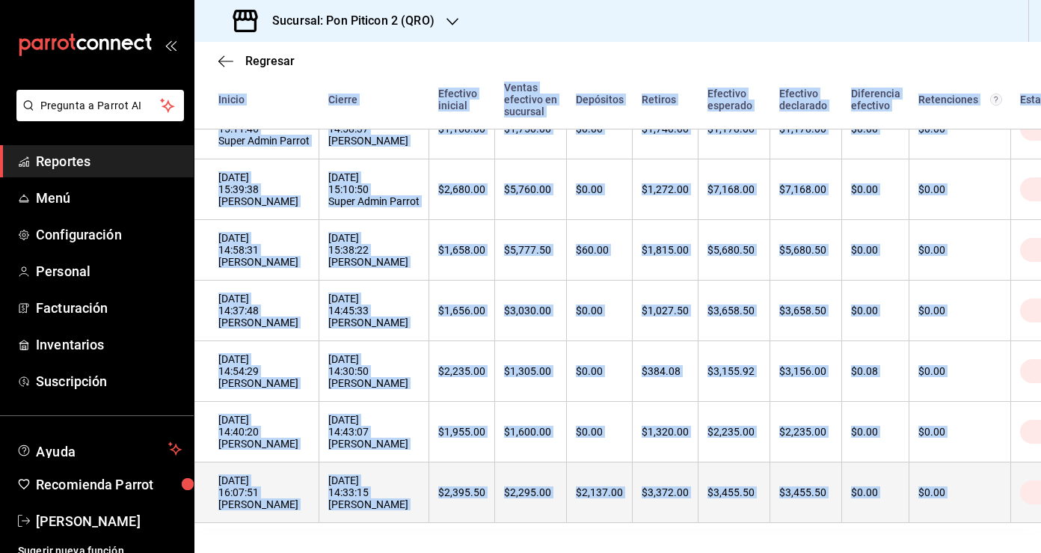 The height and width of the screenshot is (553, 1041). What do you see at coordinates (108, 484) in the screenshot?
I see `span: Recomienda Parrot` at bounding box center [108, 484].